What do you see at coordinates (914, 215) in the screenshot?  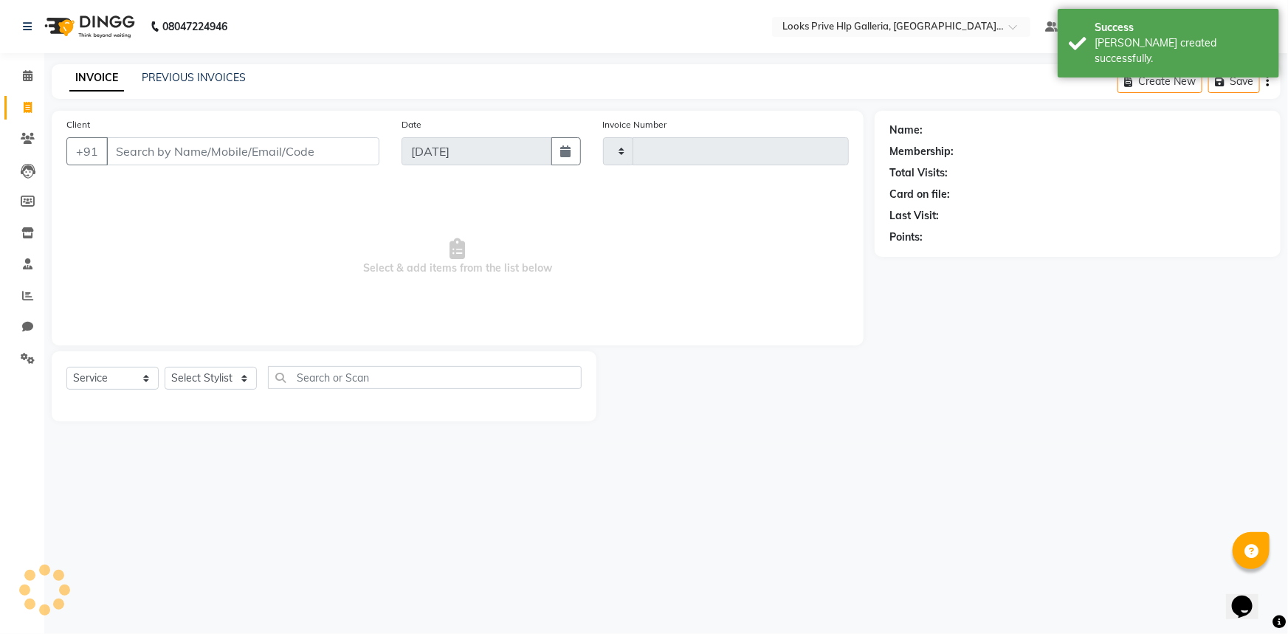 I see `div: Last Visit:` at bounding box center [914, 215].